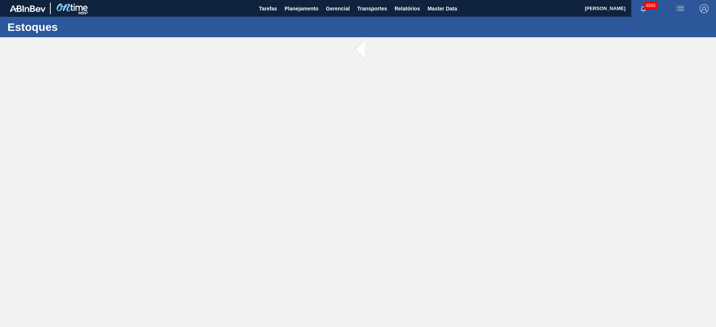 This screenshot has width=716, height=327. Describe the element at coordinates (268, 9) in the screenshot. I see `span: Tarefas` at that location.